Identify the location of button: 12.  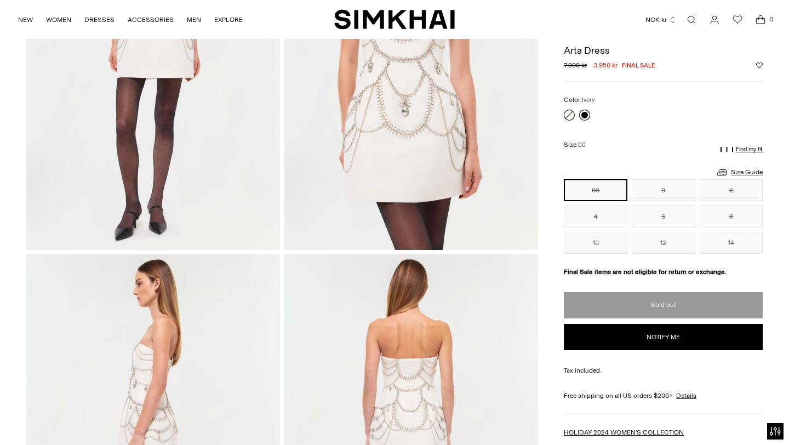
(663, 243).